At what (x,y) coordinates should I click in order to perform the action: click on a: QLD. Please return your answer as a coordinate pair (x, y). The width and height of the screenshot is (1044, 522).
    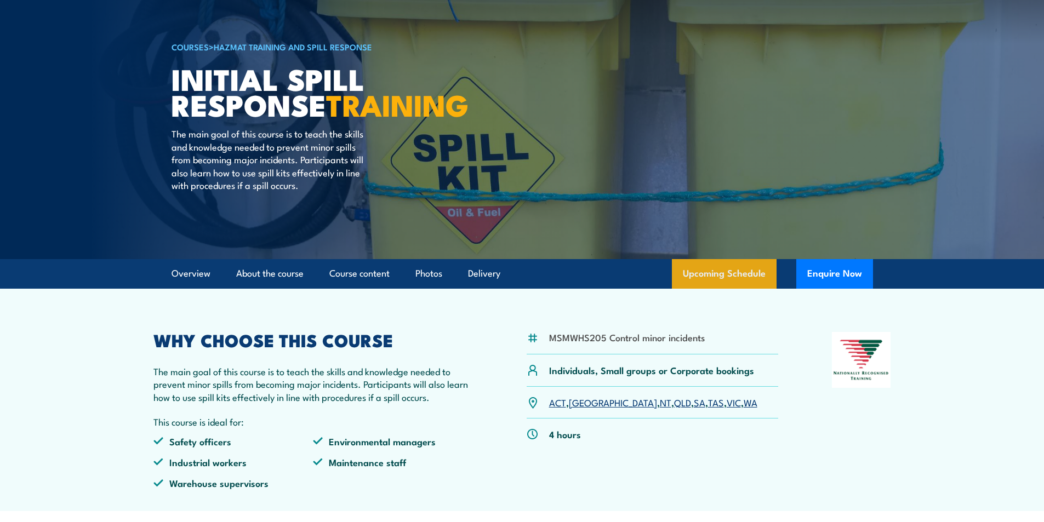
    Looking at the image, I should click on (682, 402).